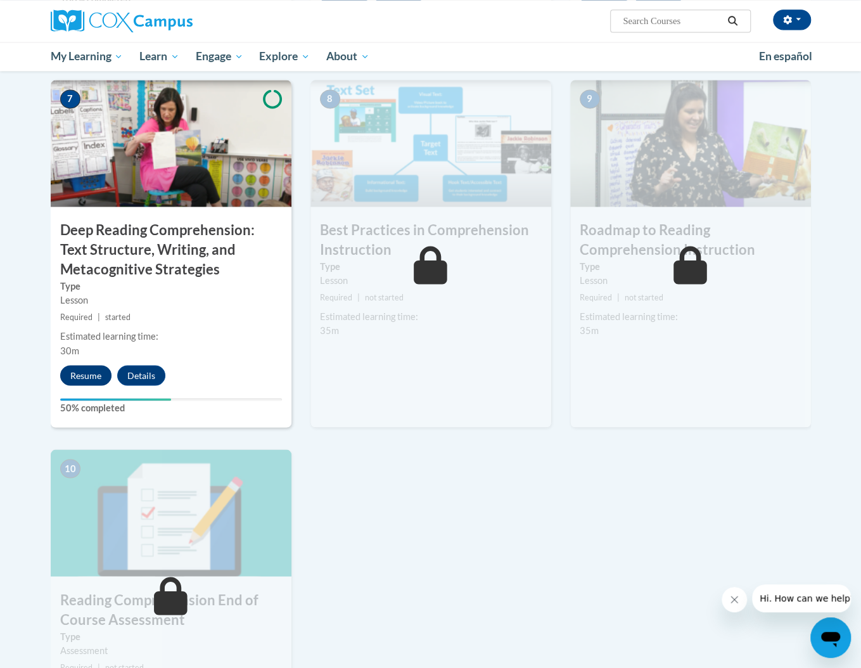  What do you see at coordinates (219, 56) in the screenshot?
I see `span: Engage` at bounding box center [219, 56].